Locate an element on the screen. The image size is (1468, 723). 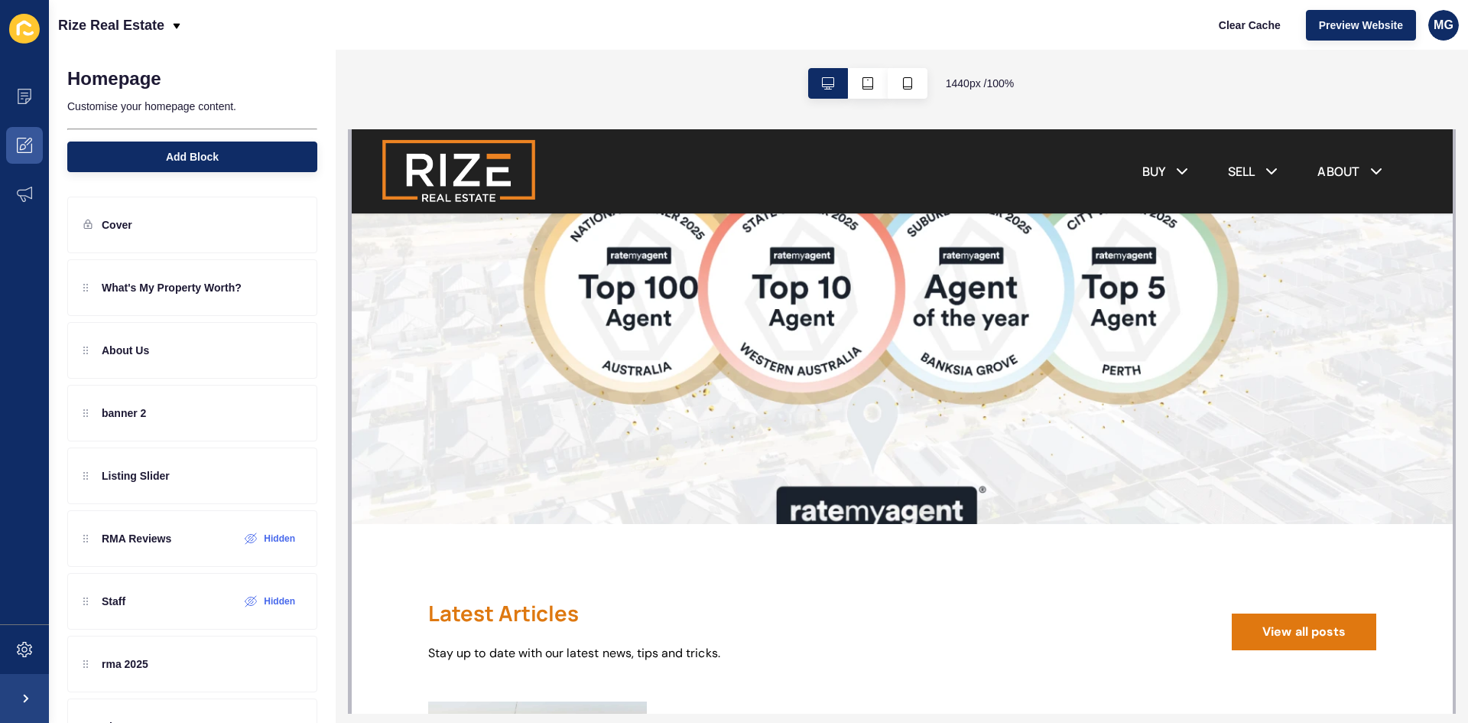
p: Stay up to date with our latest news, tips and tricks. is located at coordinates (392, 524).